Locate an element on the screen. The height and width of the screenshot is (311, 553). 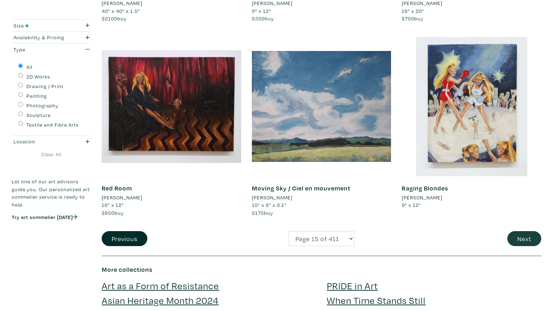
span: $2100 is located at coordinates (110, 18).